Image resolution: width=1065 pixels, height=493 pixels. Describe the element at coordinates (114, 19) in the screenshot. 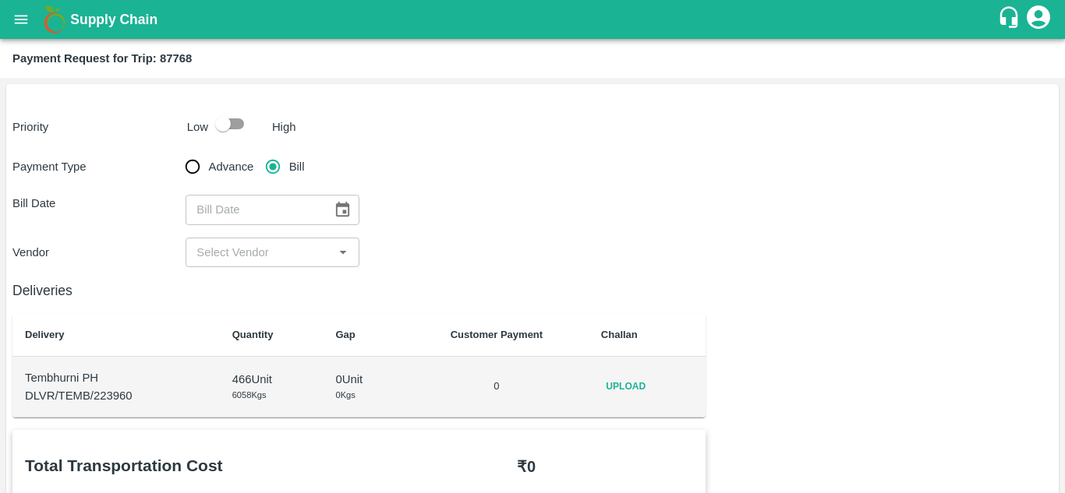

I see `b: Supply Chain` at that location.